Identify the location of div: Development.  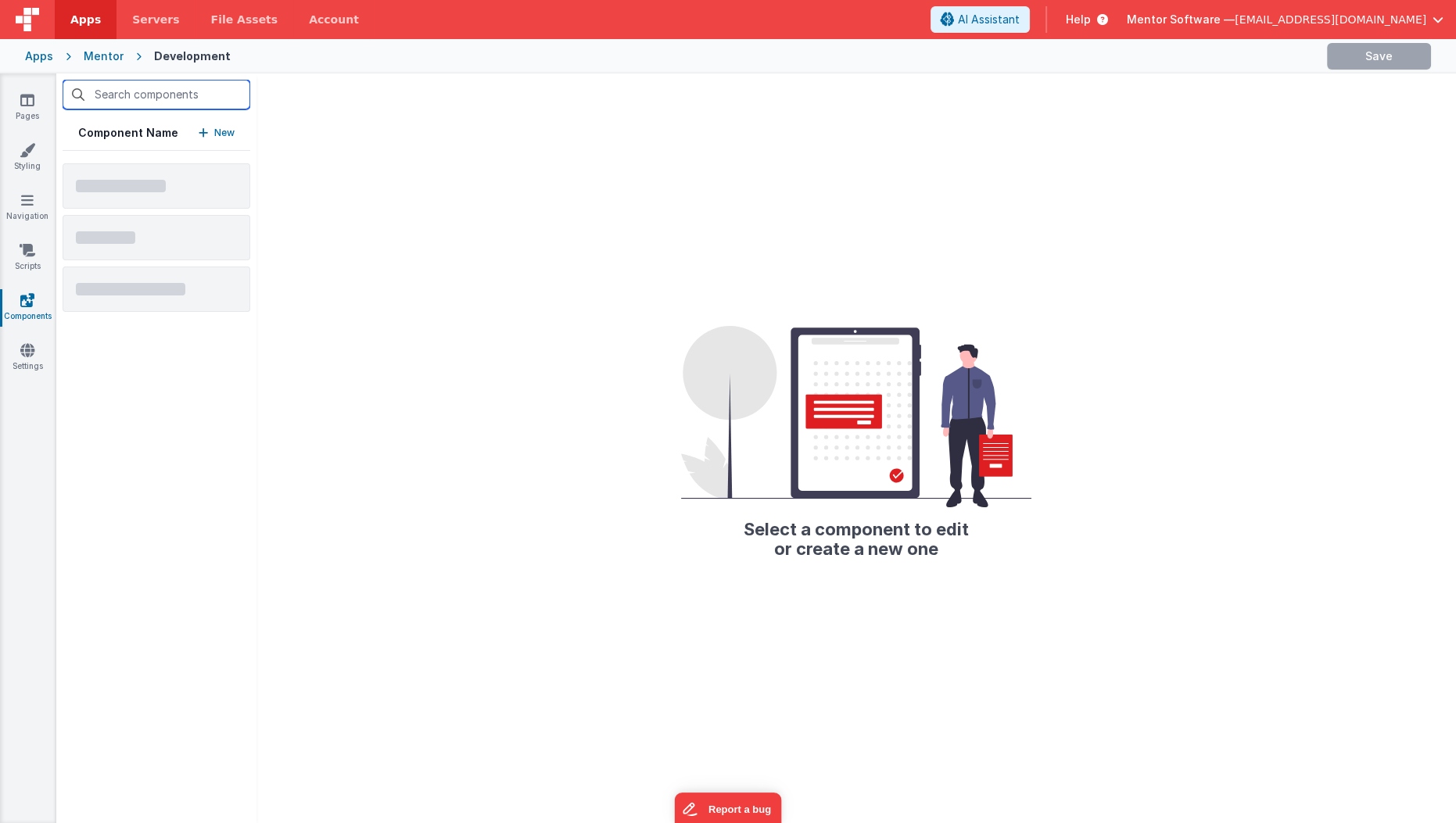
(192, 56).